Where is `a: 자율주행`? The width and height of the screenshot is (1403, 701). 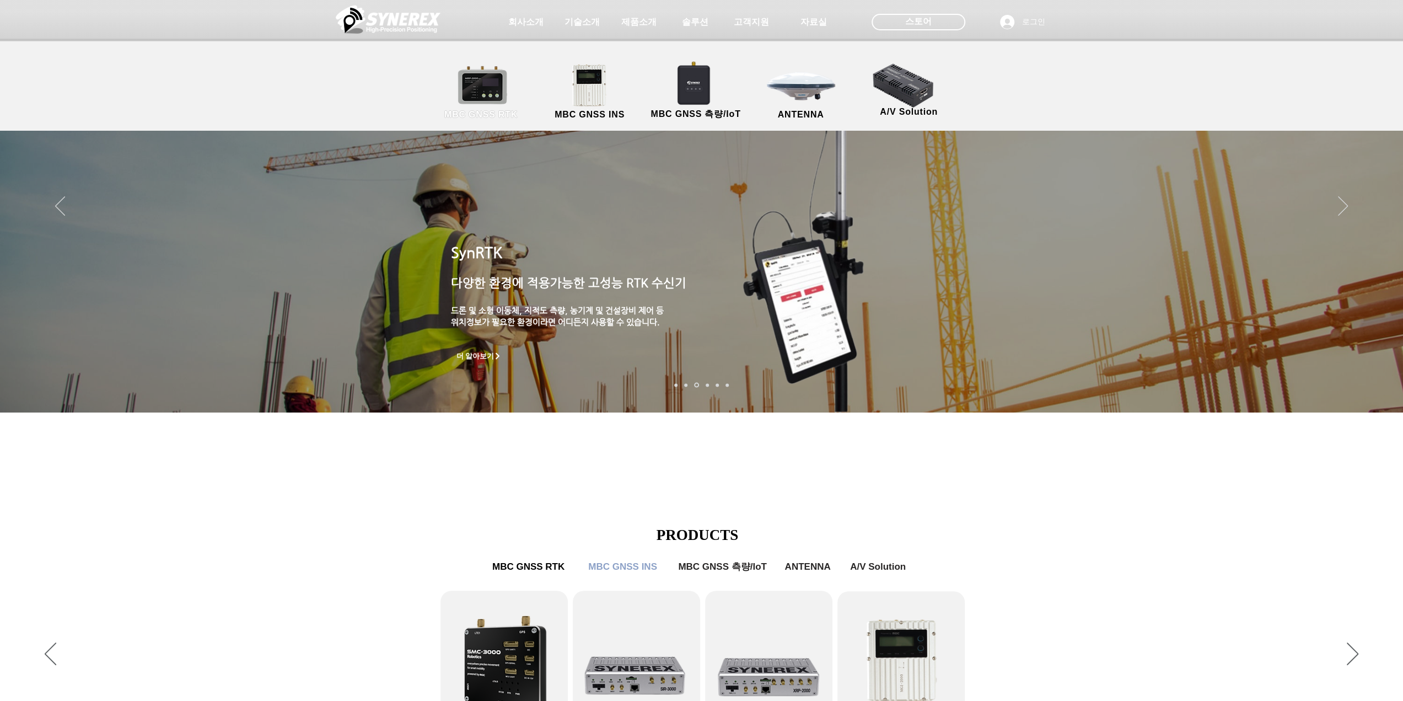
a: 자율주행 is located at coordinates (707, 385).